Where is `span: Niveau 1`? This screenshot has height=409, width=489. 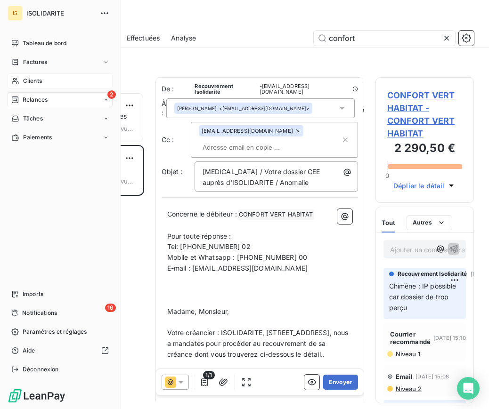
span: Niveau 1 is located at coordinates (407, 354).